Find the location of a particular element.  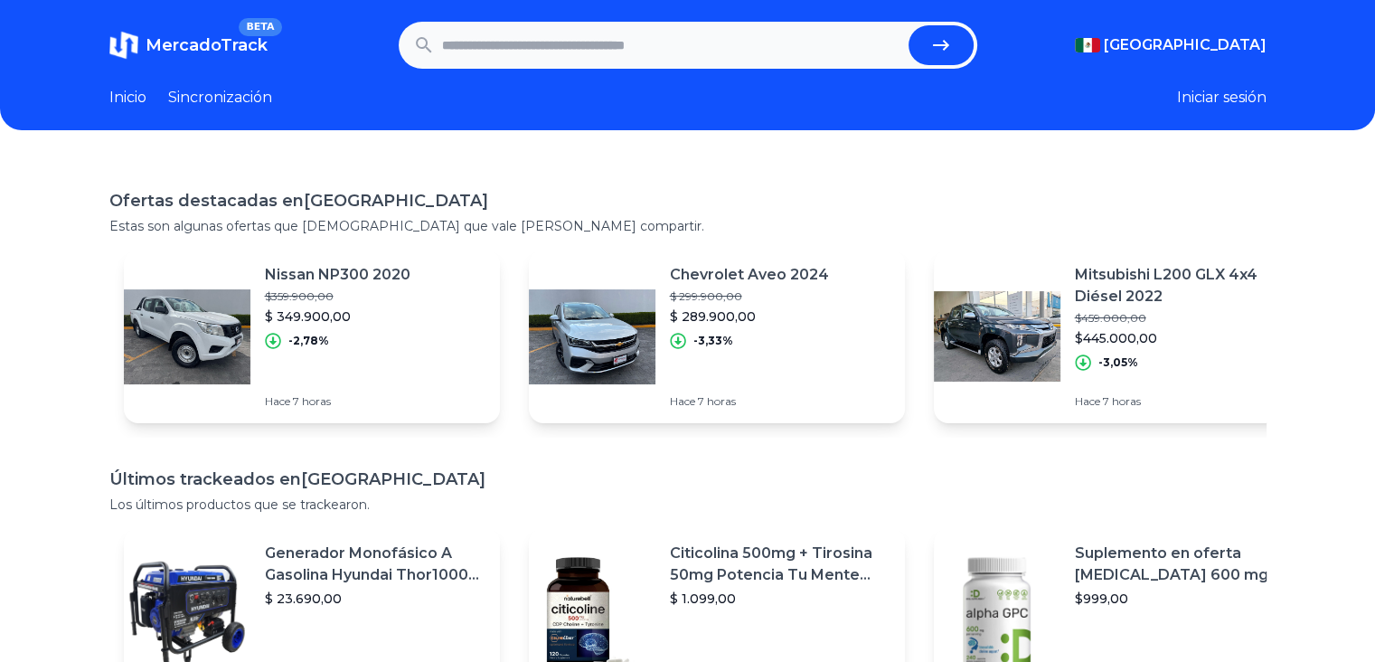

font: -3,05% is located at coordinates (1118, 362).